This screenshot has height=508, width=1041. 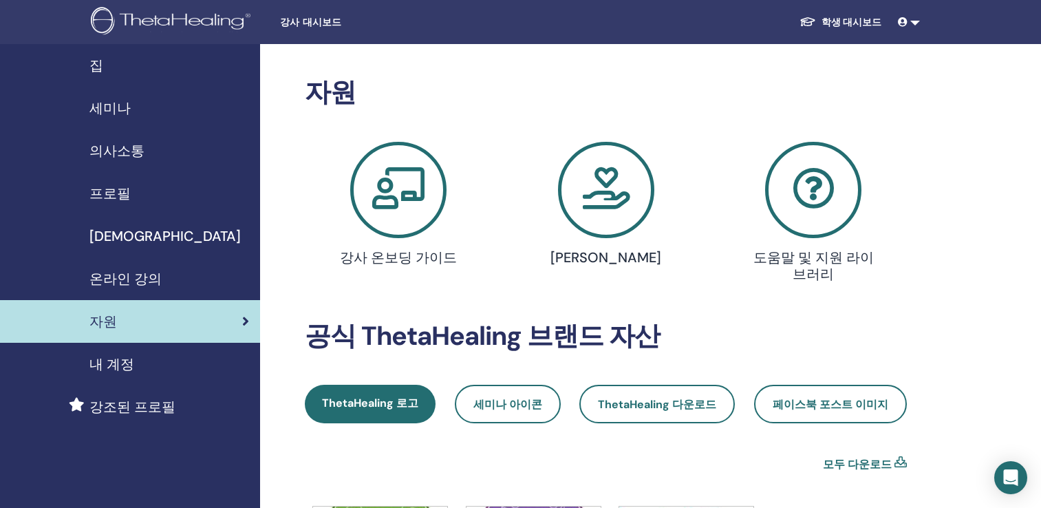 What do you see at coordinates (657, 404) in the screenshot?
I see `a: ThetaHealing 다운로드` at bounding box center [657, 404].